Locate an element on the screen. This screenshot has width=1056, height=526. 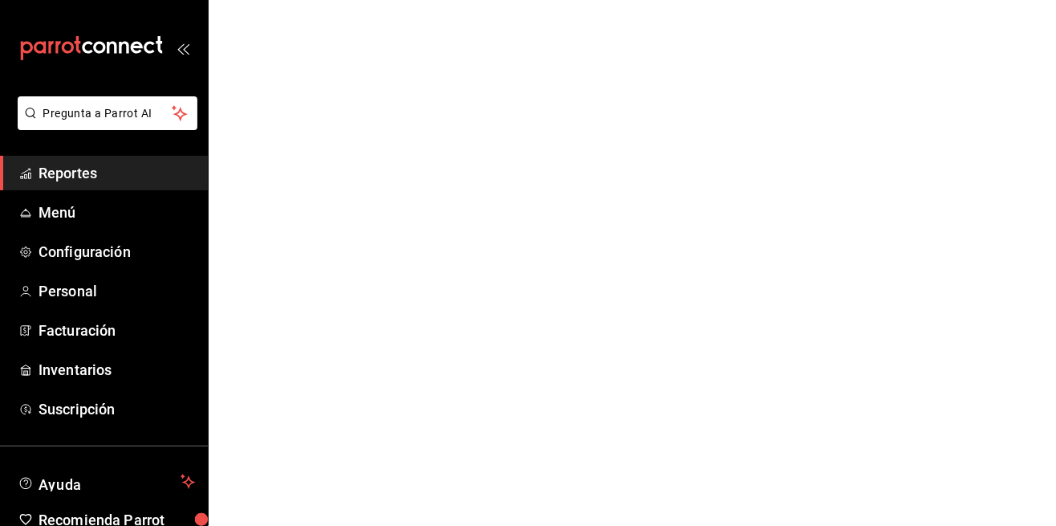
span: Personal is located at coordinates (116, 291).